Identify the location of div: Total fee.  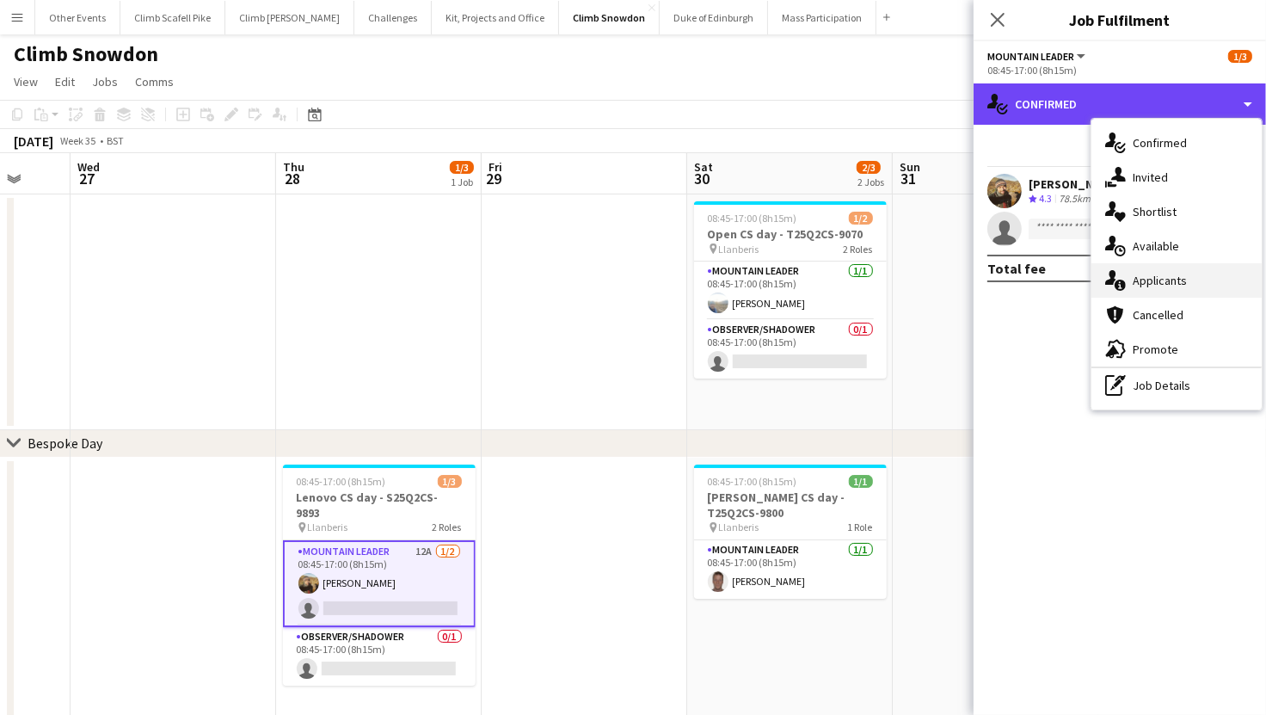
(1016, 268).